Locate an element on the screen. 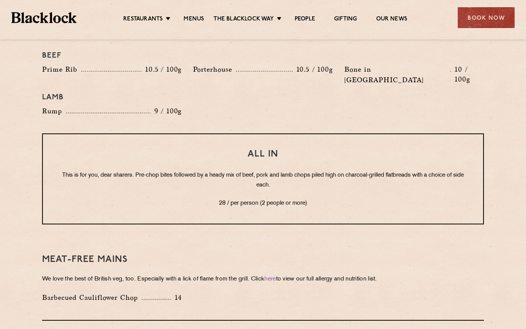 This screenshot has width=526, height=329. a: Our News is located at coordinates (392, 20).